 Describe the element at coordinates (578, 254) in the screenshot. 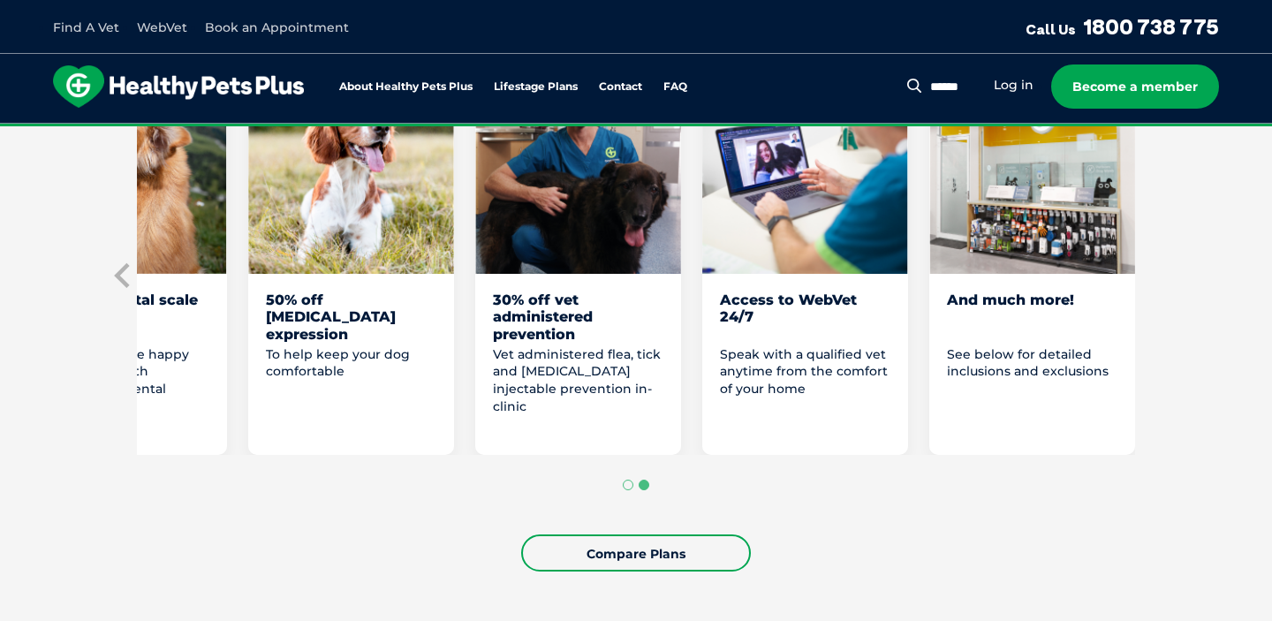

I see `li: 6 of 8` at that location.